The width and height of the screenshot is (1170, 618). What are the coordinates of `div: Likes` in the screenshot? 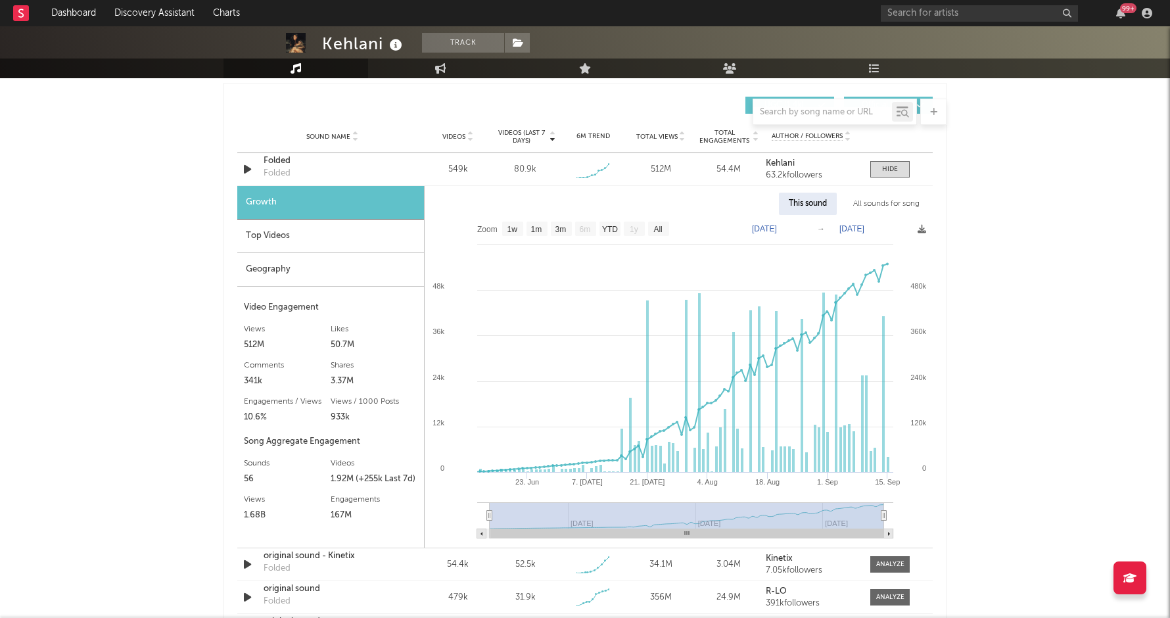 It's located at (374, 329).